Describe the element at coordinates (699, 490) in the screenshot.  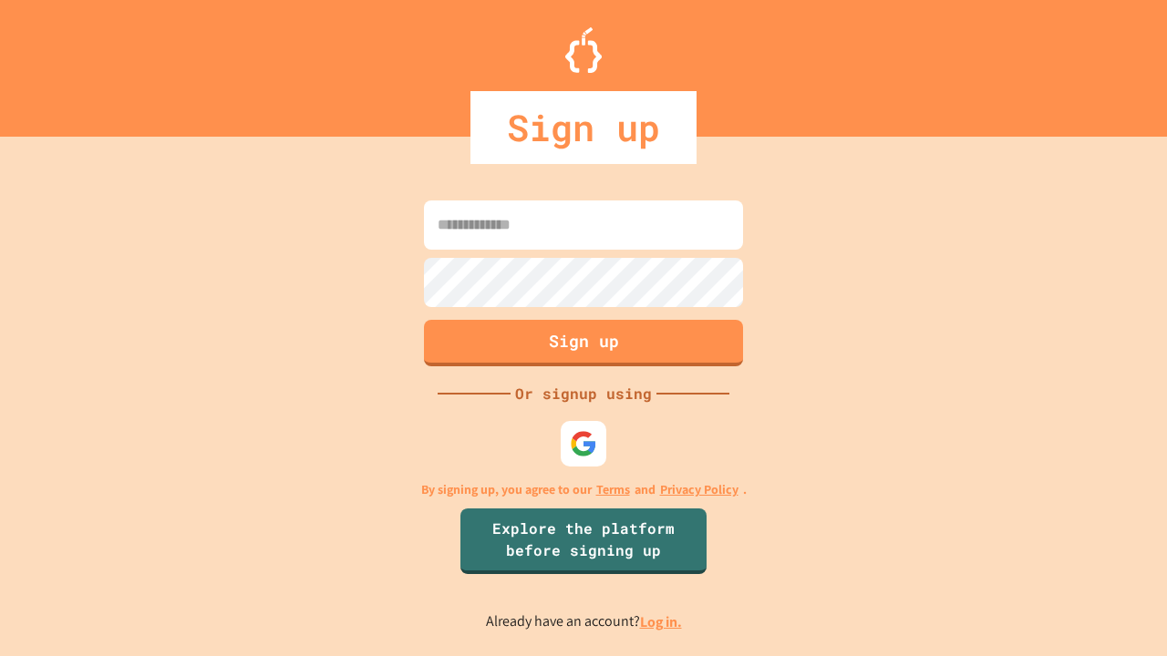
I see `a: Privacy Policy` at that location.